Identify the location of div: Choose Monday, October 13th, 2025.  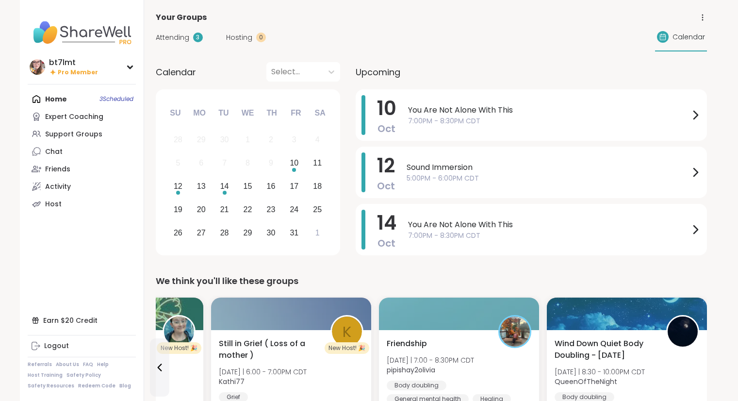
(201, 186).